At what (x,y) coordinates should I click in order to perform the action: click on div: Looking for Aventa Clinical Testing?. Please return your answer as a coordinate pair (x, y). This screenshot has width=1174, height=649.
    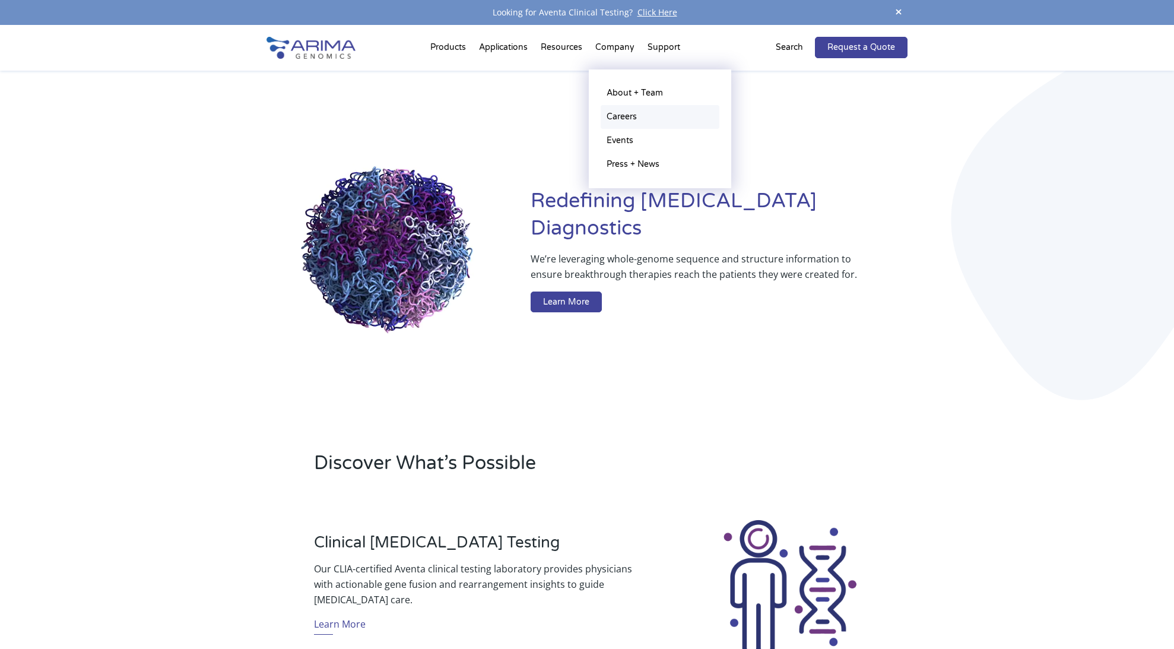
    Looking at the image, I should click on (587, 12).